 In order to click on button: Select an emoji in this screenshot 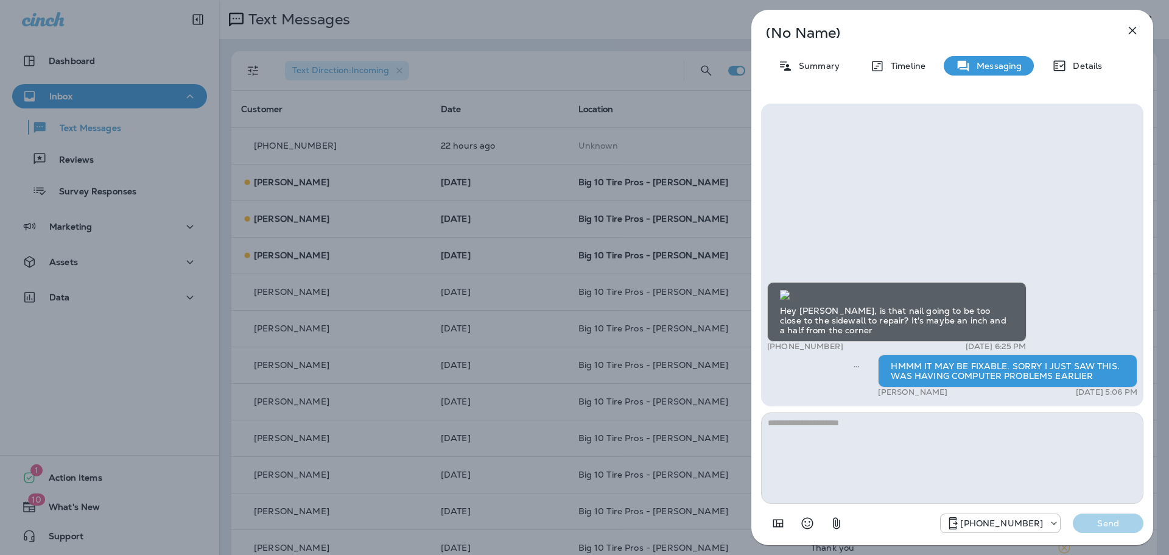, I will do `click(807, 523)`.